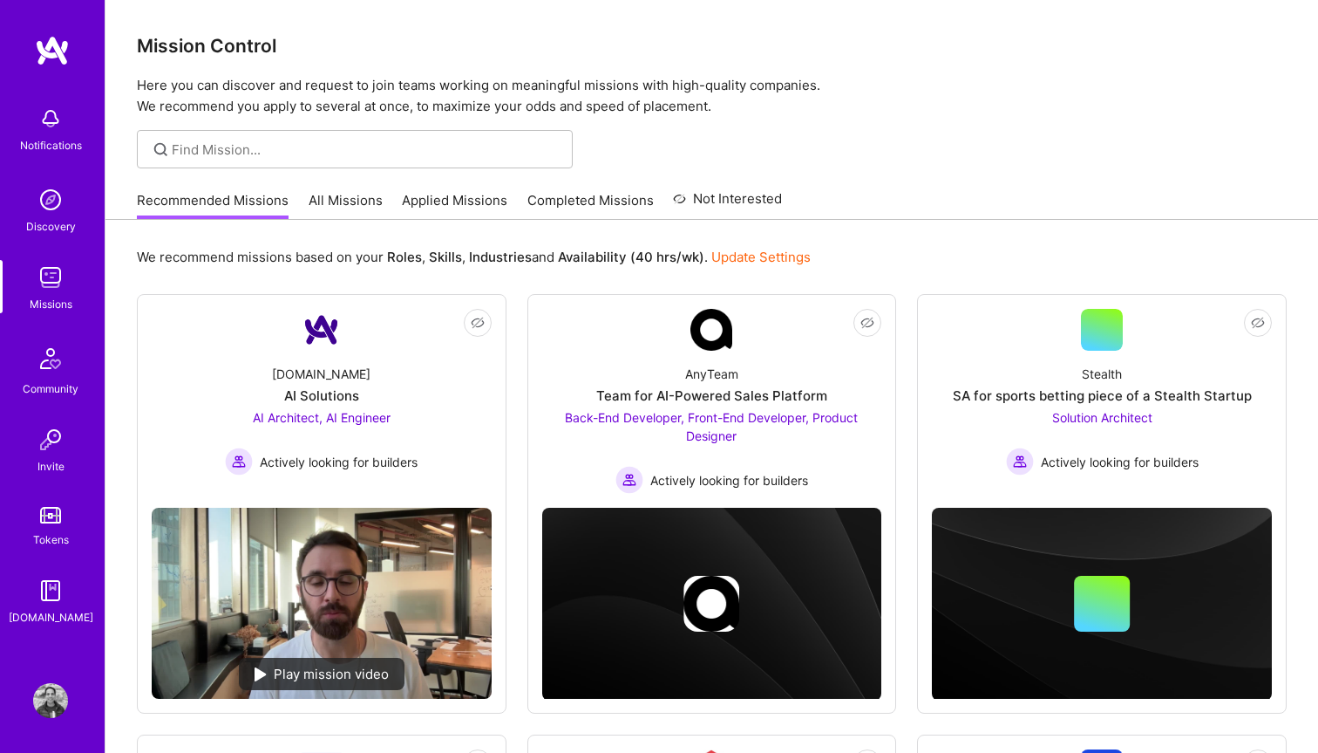  What do you see at coordinates (590, 205) in the screenshot?
I see `a: Completed Missions` at bounding box center [590, 205].